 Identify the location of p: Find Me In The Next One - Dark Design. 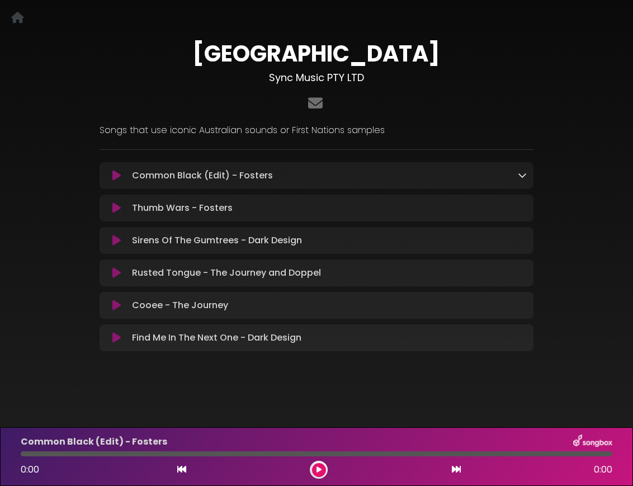
(217, 338).